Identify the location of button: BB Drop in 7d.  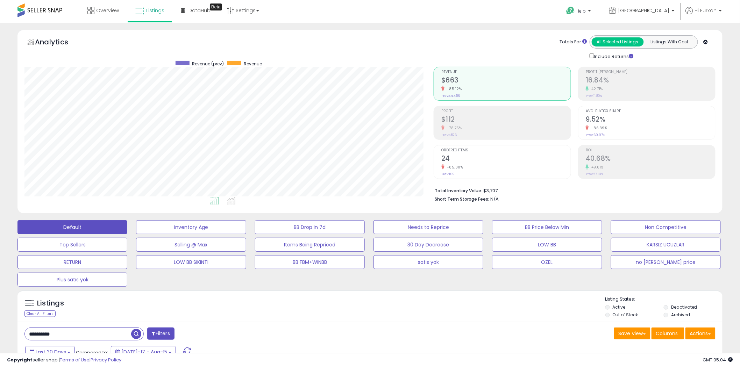
(310, 227).